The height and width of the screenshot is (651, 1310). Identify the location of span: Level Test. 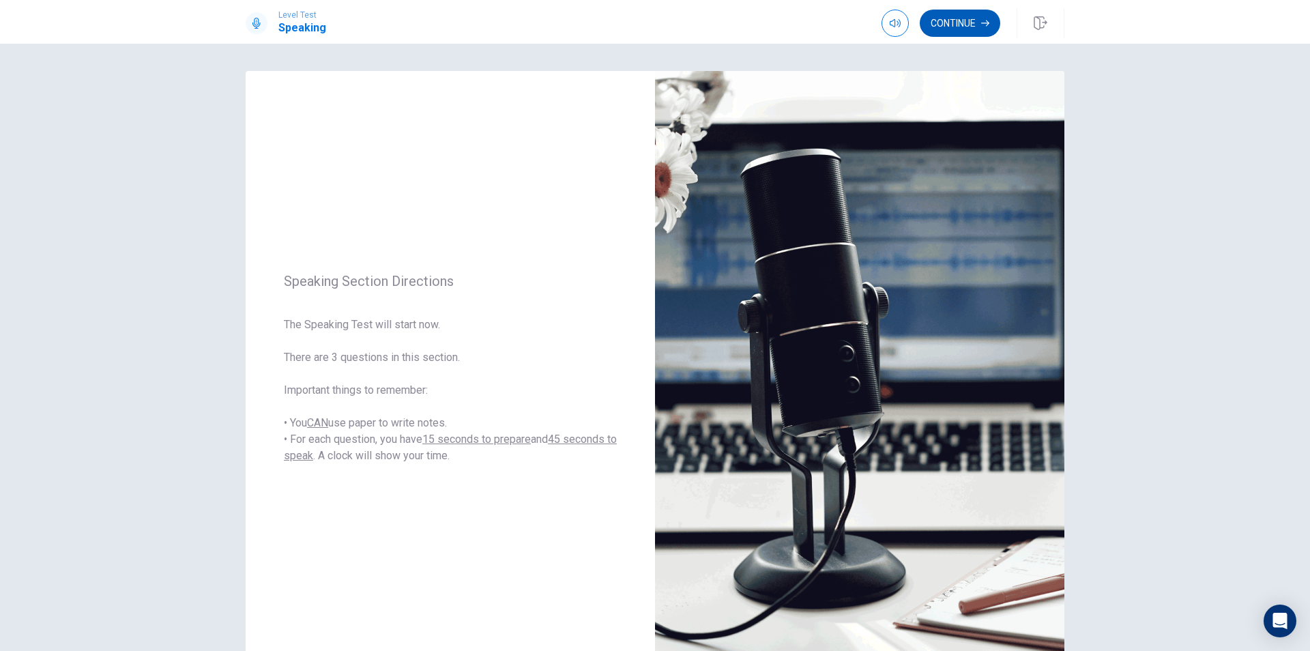
(302, 15).